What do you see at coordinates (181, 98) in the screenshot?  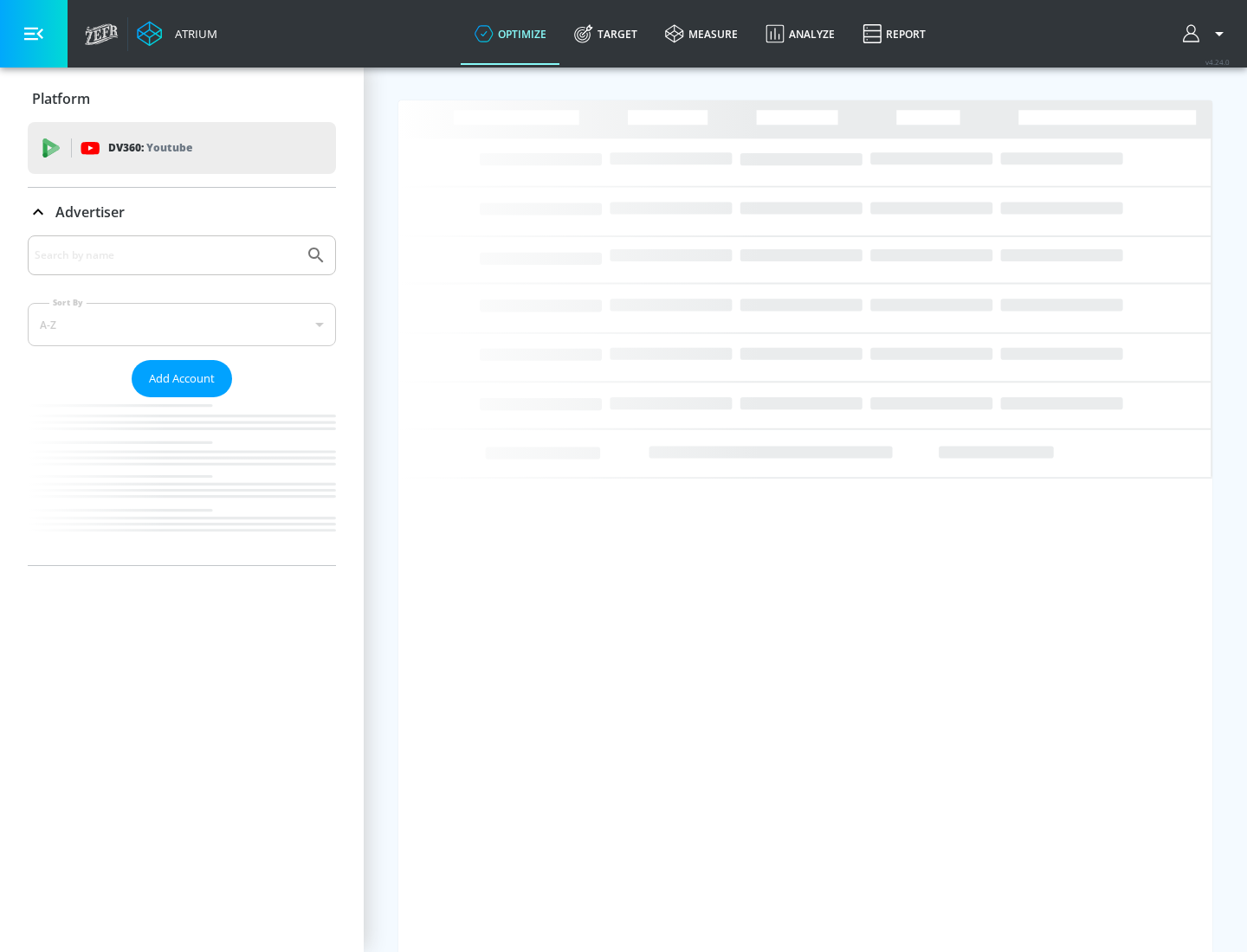 I see `div: Platform` at bounding box center [181, 98].